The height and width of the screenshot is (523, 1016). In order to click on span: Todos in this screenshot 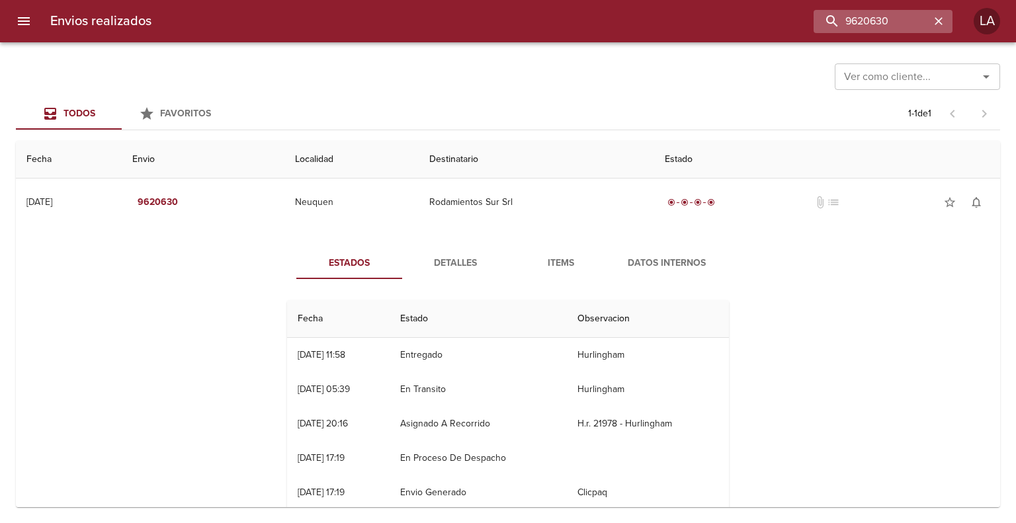, I will do `click(79, 113)`.